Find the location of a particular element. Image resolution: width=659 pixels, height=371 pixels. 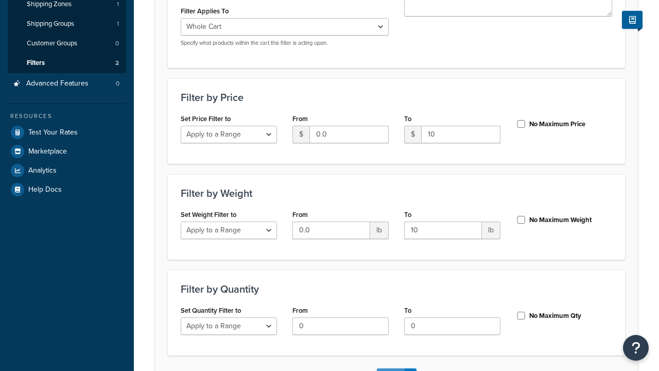

span: 1 is located at coordinates (118, 24).